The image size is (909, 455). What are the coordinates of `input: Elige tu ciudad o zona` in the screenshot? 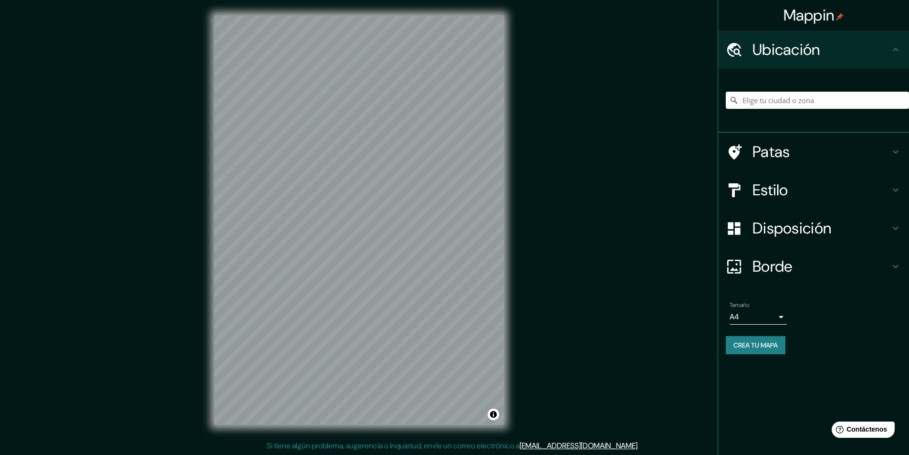 It's located at (818, 100).